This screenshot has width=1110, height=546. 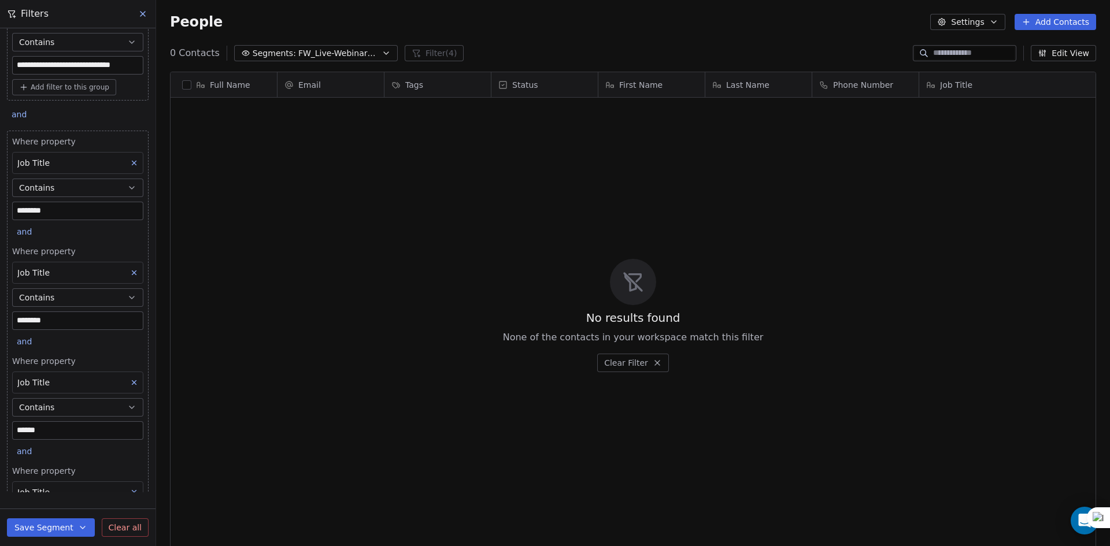 What do you see at coordinates (196, 22) in the screenshot?
I see `span: People` at bounding box center [196, 22].